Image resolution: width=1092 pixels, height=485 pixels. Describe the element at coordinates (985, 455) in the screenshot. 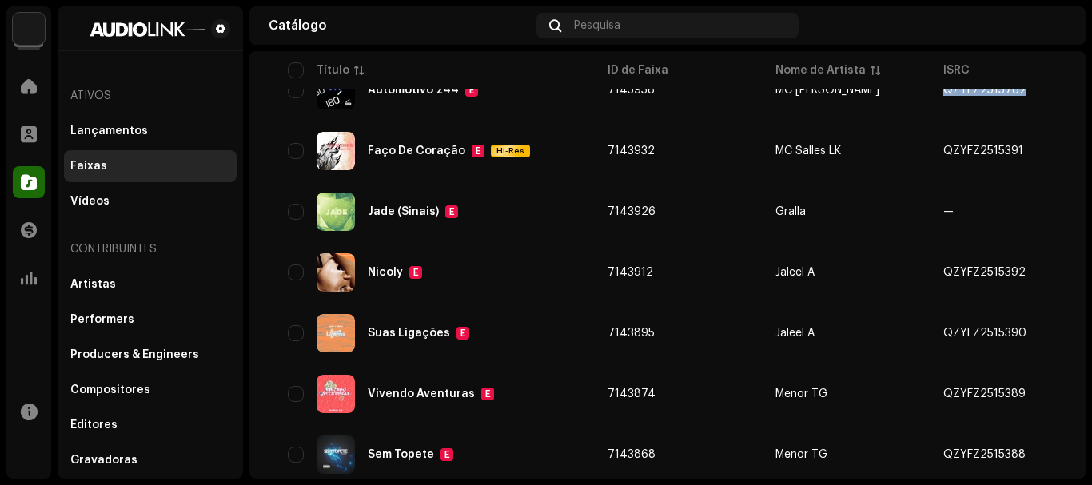

I see `div: QZYFZ2515388` at that location.